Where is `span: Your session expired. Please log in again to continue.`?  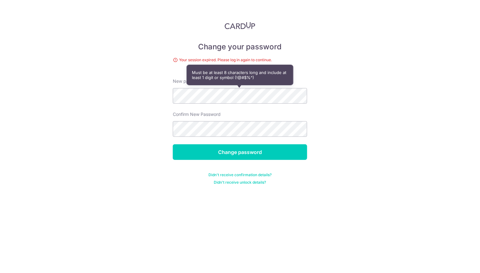
span: Your session expired. Please log in again to continue. is located at coordinates (240, 60).